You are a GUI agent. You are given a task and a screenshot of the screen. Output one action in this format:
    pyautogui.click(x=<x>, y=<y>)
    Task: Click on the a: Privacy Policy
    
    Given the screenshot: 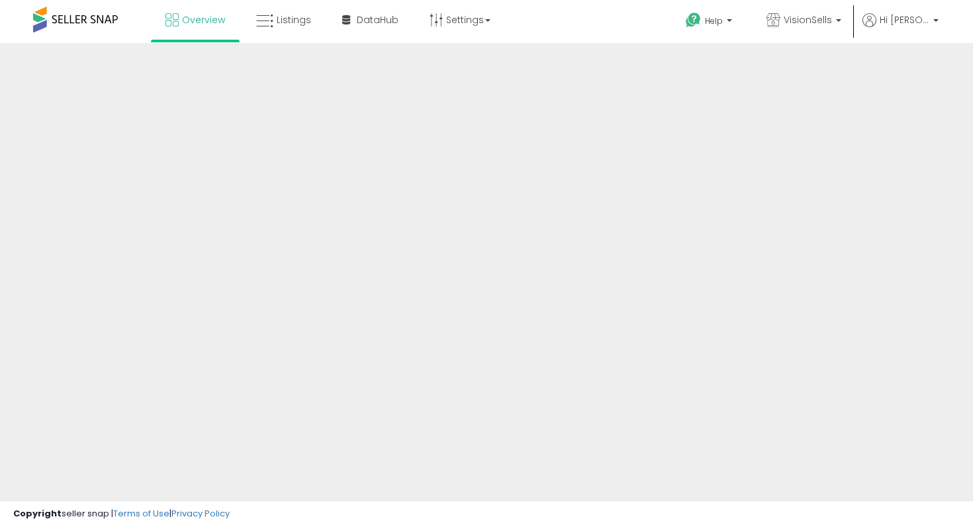 What is the action you would take?
    pyautogui.click(x=200, y=513)
    